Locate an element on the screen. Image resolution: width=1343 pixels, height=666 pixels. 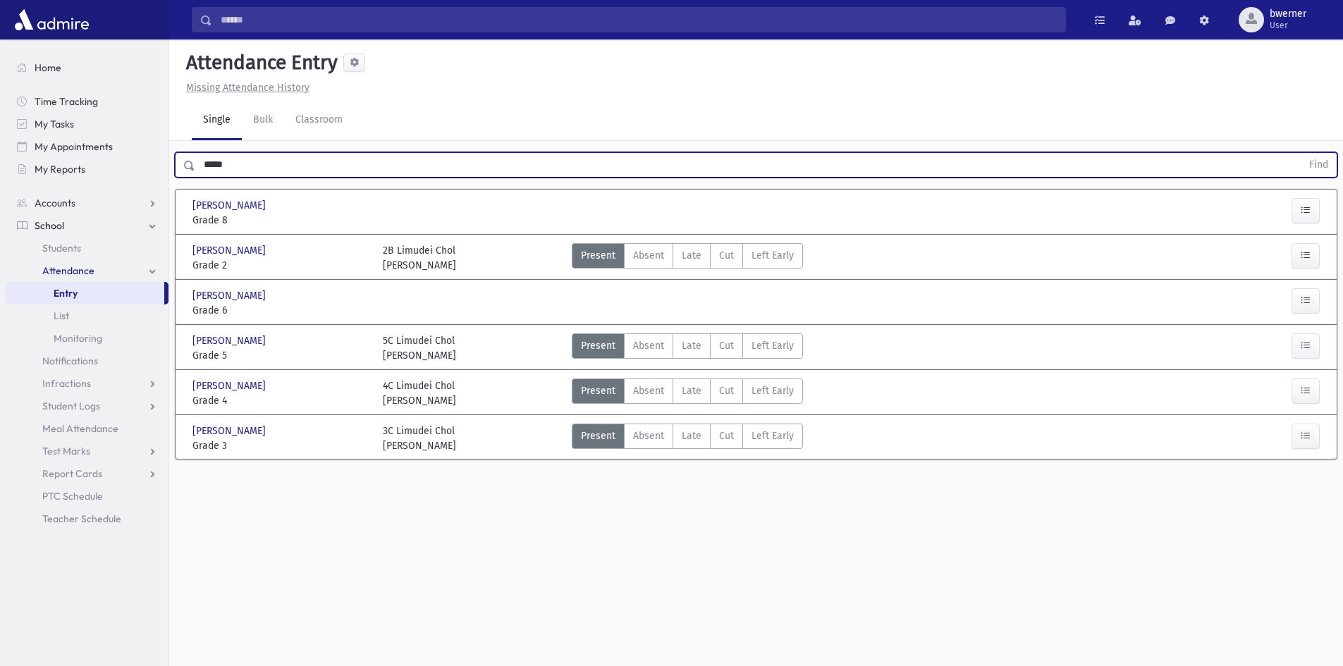
span: Student Logs is located at coordinates (71, 406).